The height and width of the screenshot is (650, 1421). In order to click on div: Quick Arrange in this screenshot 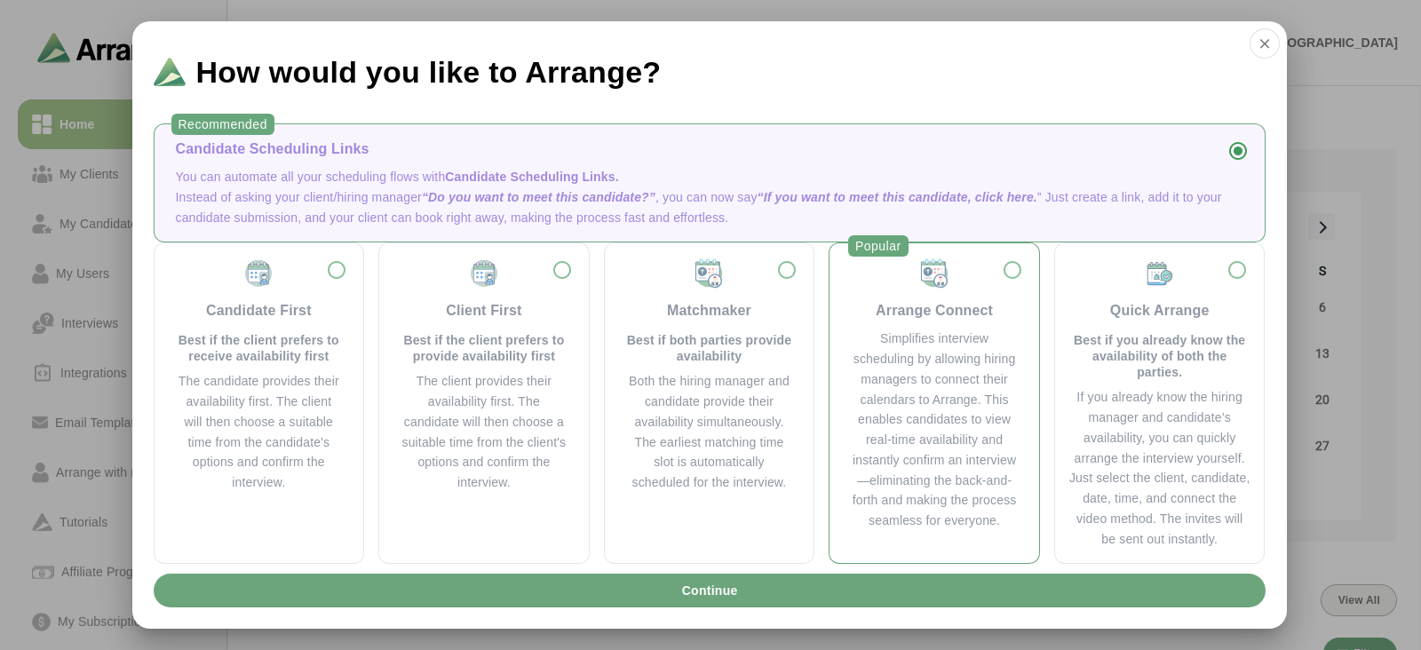, I will do `click(1160, 311)`.